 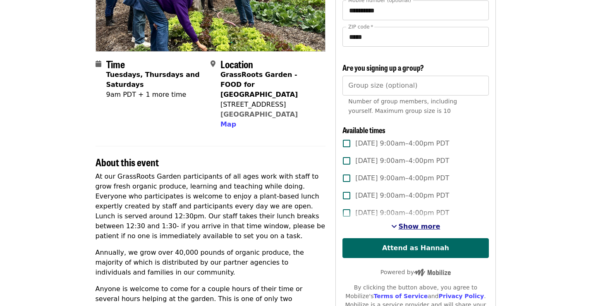 I want to click on i: map-marker-alt icon, so click(x=213, y=64).